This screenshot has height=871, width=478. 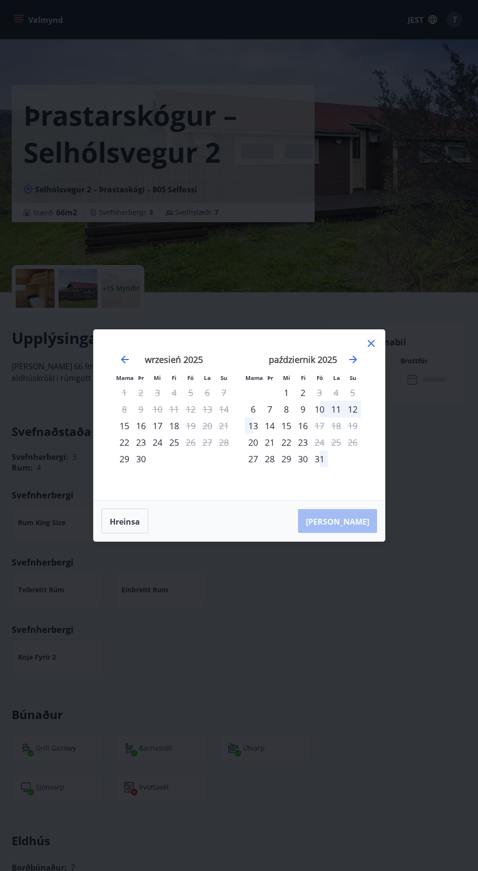 I want to click on td: Wybierz wtorek, 11 października 2025 r. jako datę zameldowania. Jest dostępna., so click(x=336, y=409).